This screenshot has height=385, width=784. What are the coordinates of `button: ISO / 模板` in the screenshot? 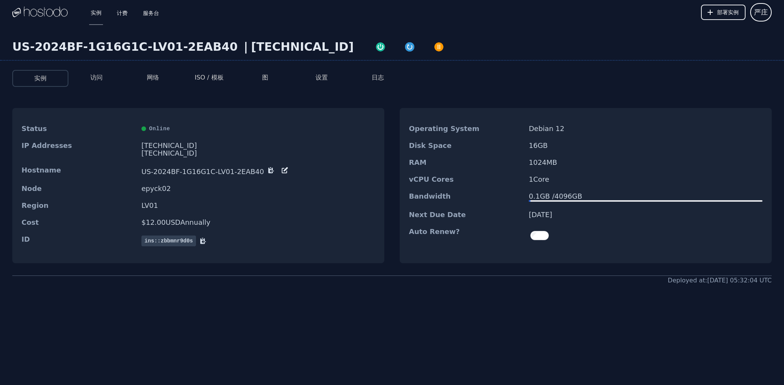 It's located at (209, 78).